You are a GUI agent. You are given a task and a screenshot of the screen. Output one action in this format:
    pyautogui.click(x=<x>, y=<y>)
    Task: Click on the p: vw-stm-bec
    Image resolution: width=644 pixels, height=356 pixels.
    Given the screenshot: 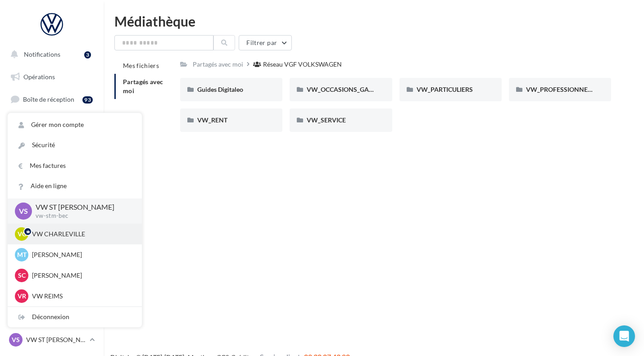 What is the action you would take?
    pyautogui.click(x=82, y=216)
    